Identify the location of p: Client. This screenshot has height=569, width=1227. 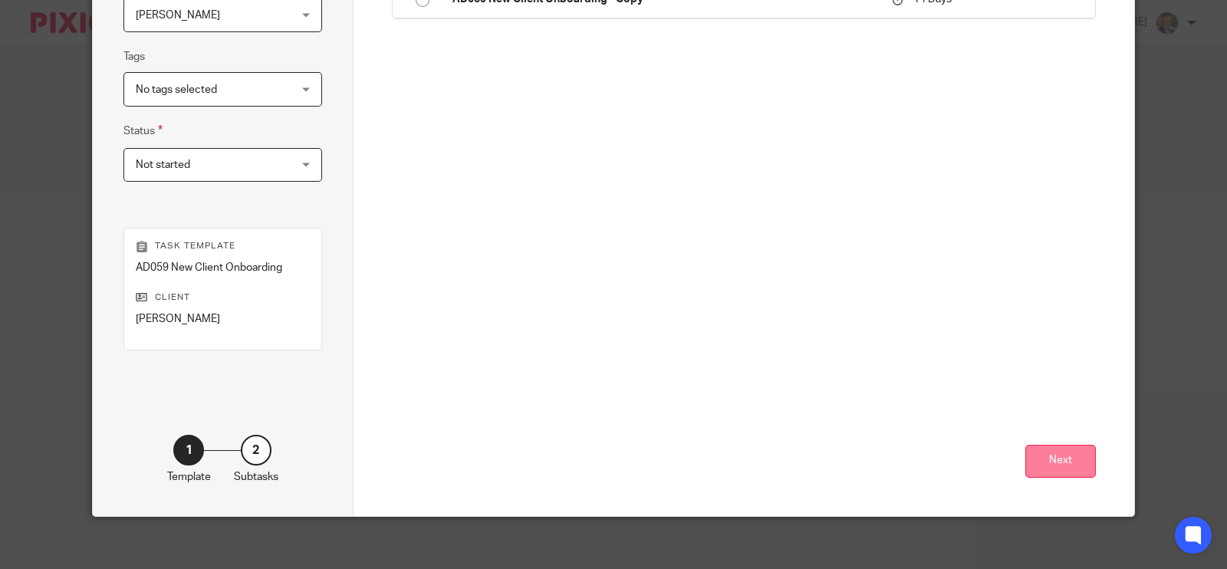
(222, 297).